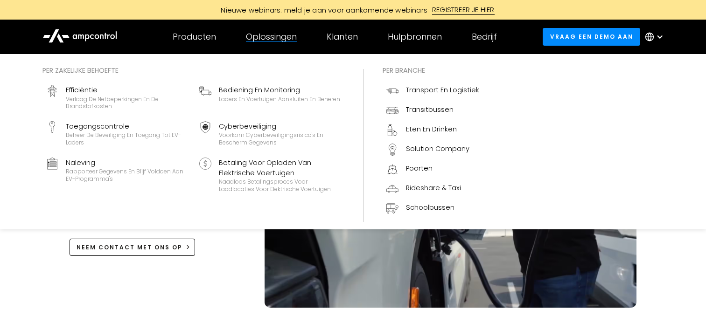 This screenshot has height=330, width=706. Describe the element at coordinates (270, 98) in the screenshot. I see `a: Bediening en monitoringLaders en voertuigen aansluiten en beheren` at that location.